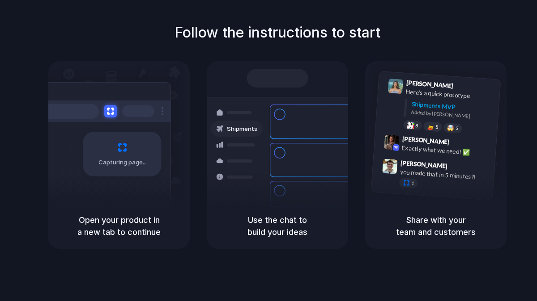 The height and width of the screenshot is (301, 537). I want to click on span: 8, so click(416, 126).